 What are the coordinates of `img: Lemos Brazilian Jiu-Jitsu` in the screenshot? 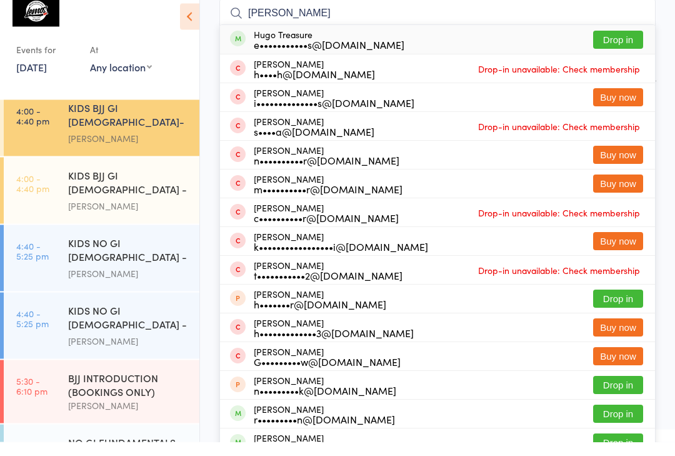 It's located at (36, 25).